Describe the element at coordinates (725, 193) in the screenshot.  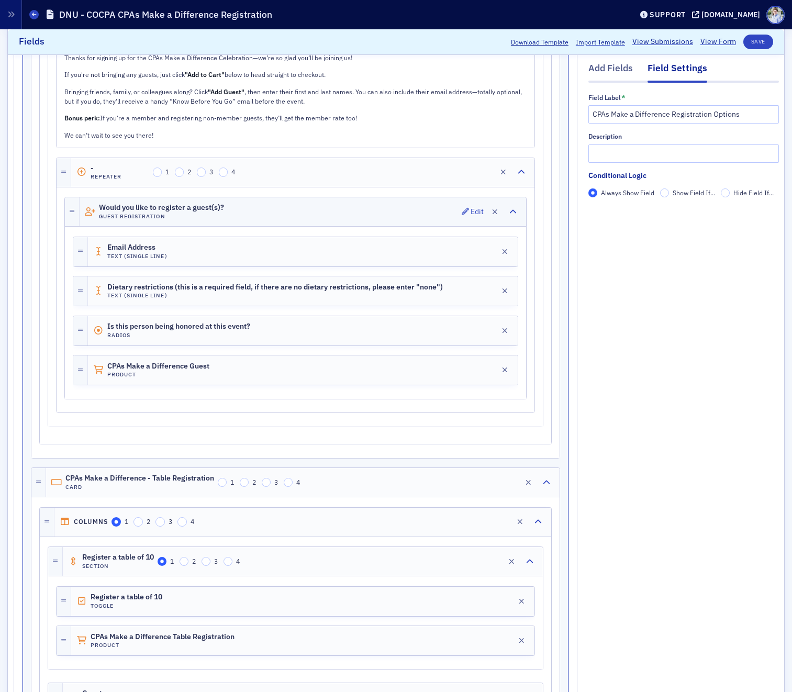
I see `input: Hide Field If...` at that location.